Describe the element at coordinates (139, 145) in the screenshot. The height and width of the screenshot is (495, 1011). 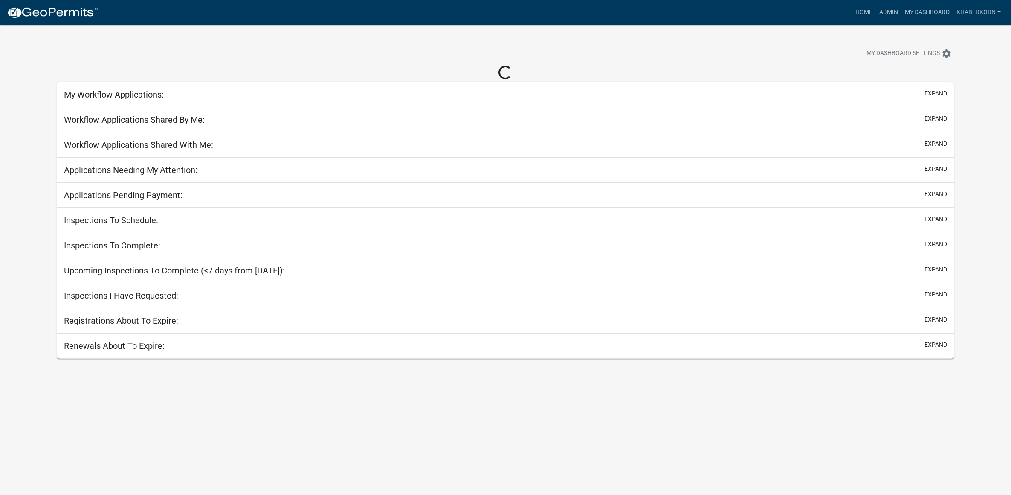
I see `h5: Workflow Applications Shared With Me:` at that location.